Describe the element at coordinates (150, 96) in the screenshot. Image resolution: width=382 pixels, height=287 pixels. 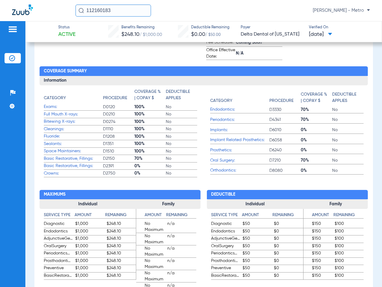
I see `app-breakdown-title: Coverage % | Copay $` at that location.